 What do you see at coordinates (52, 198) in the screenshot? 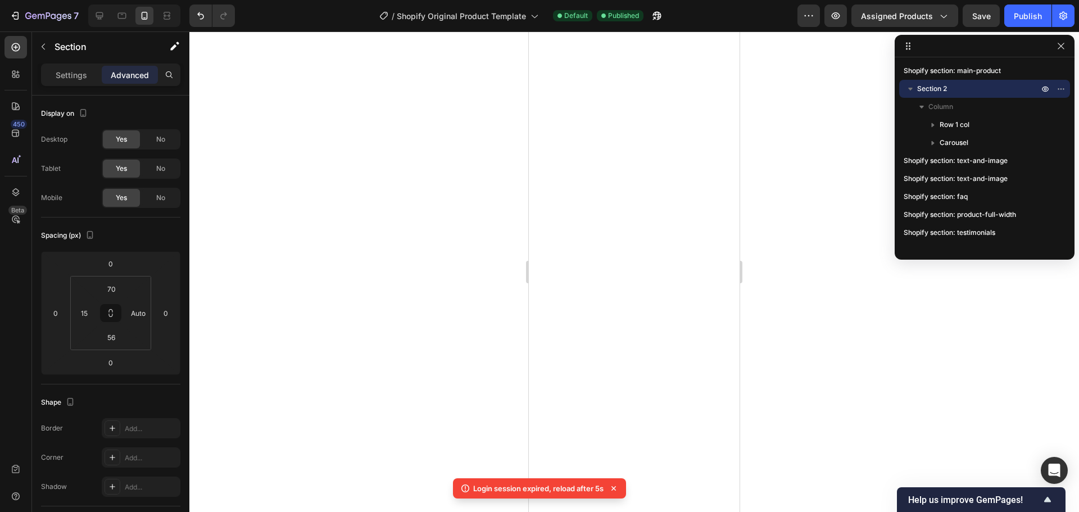
I see `div: Mobile` at bounding box center [52, 198].